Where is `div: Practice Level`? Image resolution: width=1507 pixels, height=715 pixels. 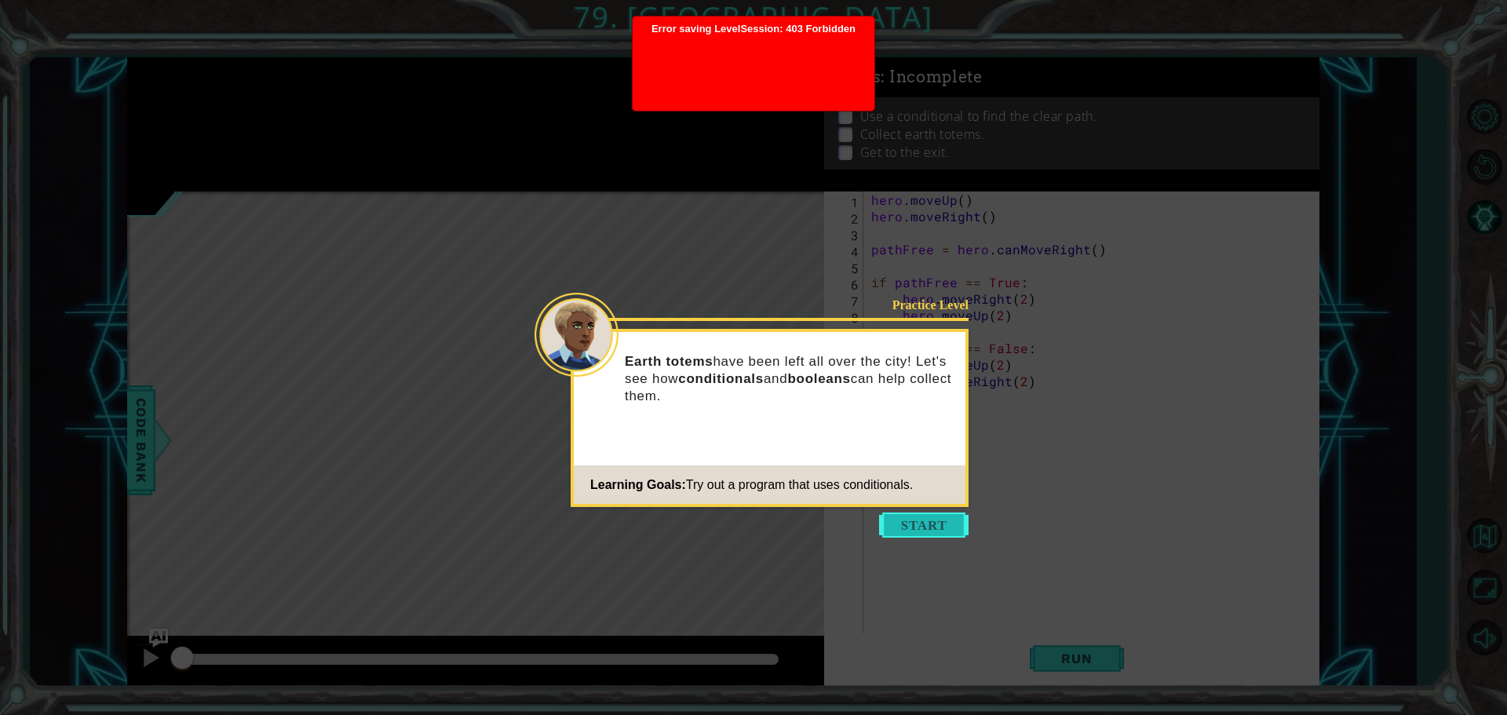 div: Practice Level is located at coordinates (918, 305).